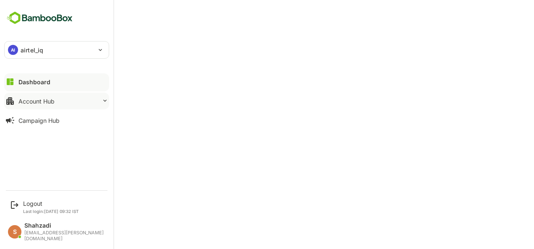  Describe the element at coordinates (13, 50) in the screenshot. I see `div: AI` at that location.